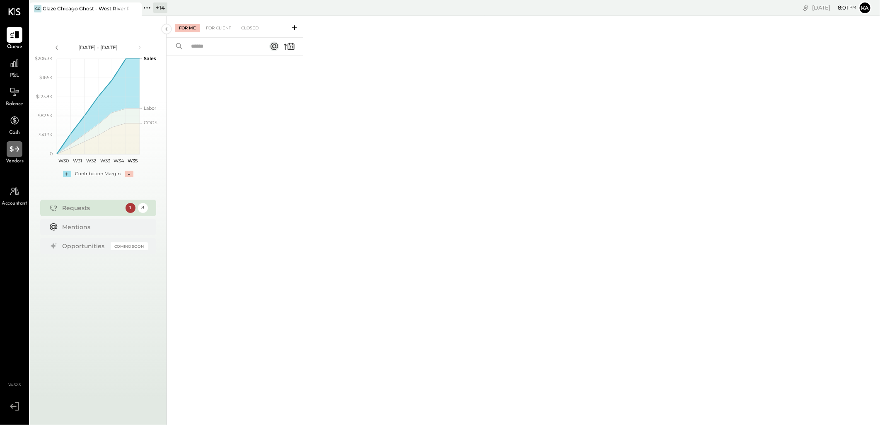 The height and width of the screenshot is (425, 880). What do you see at coordinates (866, 8) in the screenshot?
I see `button: Ka` at bounding box center [866, 8].